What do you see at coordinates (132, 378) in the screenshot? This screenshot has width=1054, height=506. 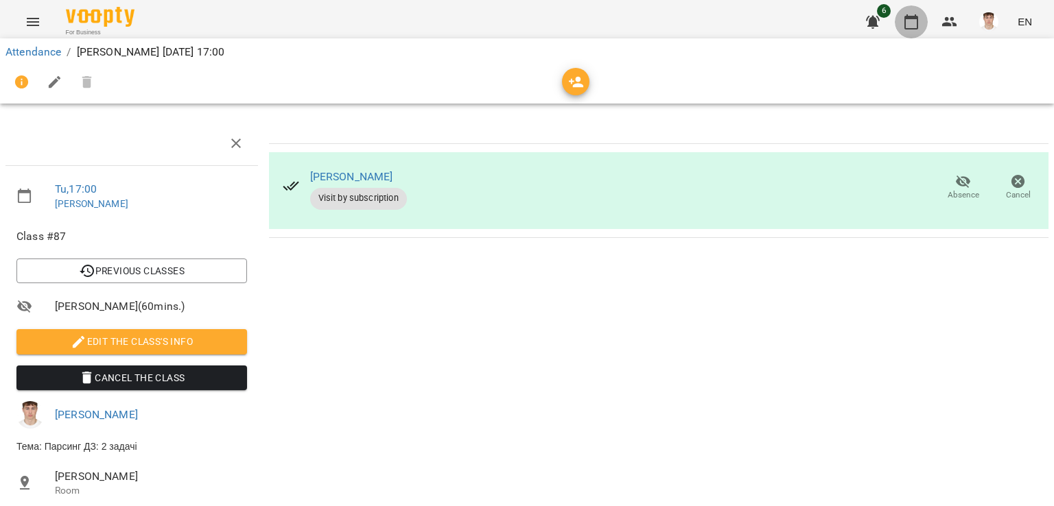 I see `button: Cancel the class` at bounding box center [132, 378].